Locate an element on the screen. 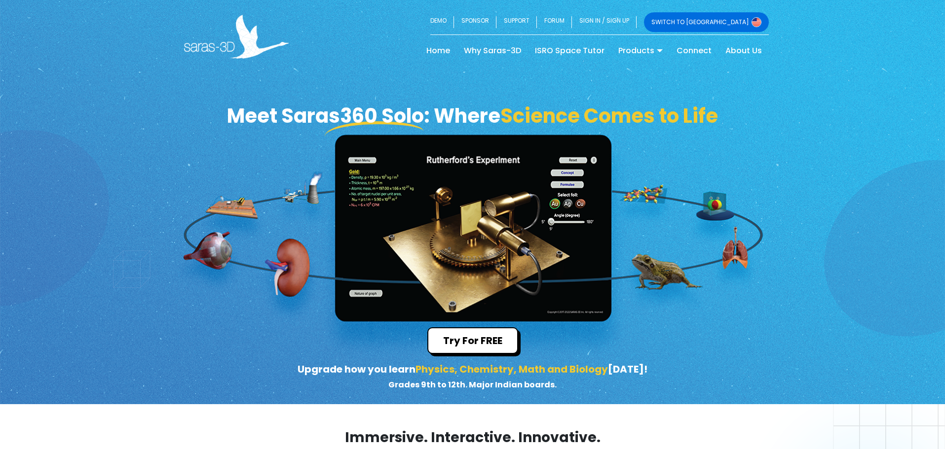 The width and height of the screenshot is (945, 449). img: Switch to USA is located at coordinates (756, 22).